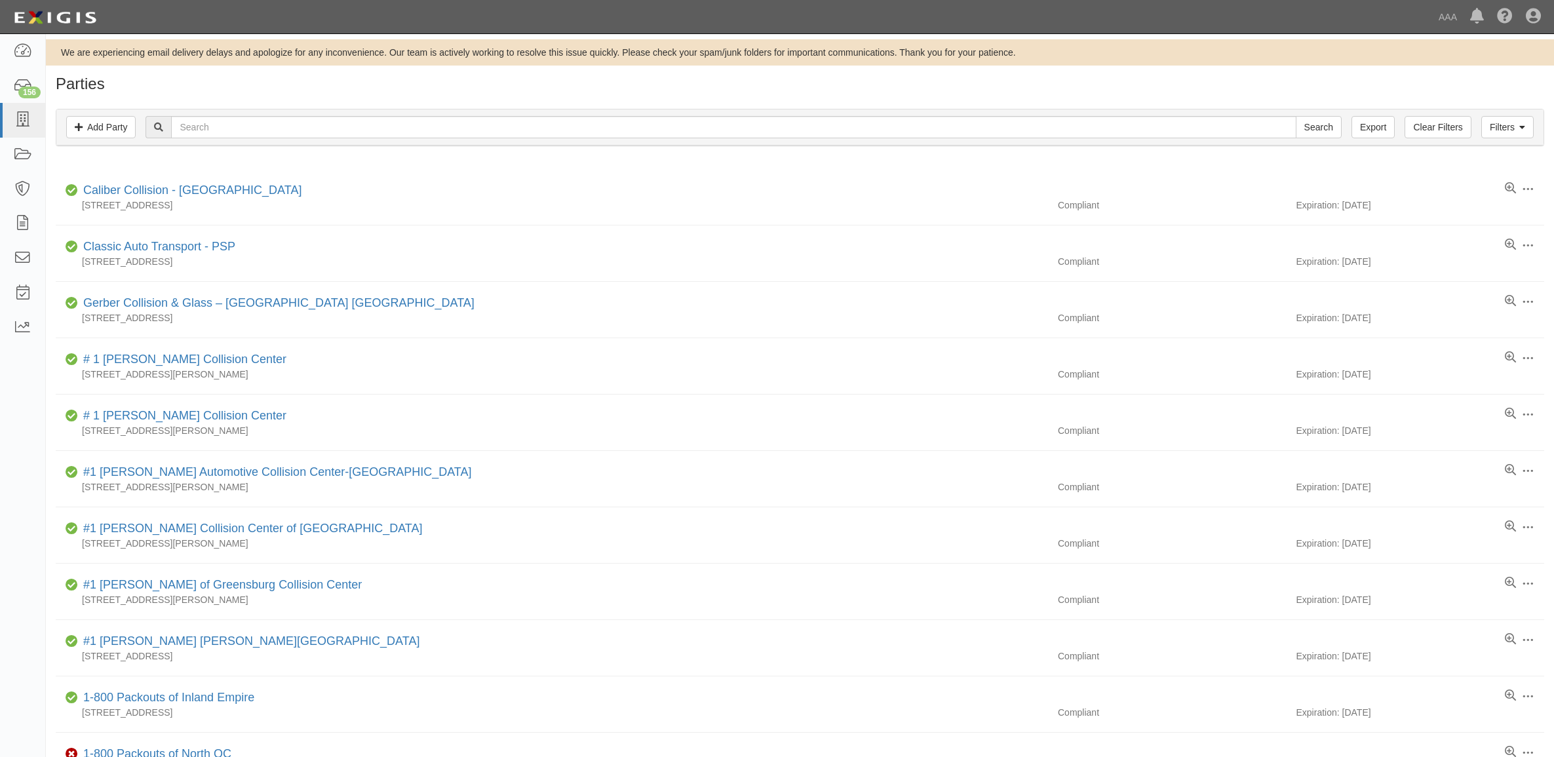 The width and height of the screenshot is (1554, 757). I want to click on a: Classic Auto Transport - PSP, so click(159, 246).